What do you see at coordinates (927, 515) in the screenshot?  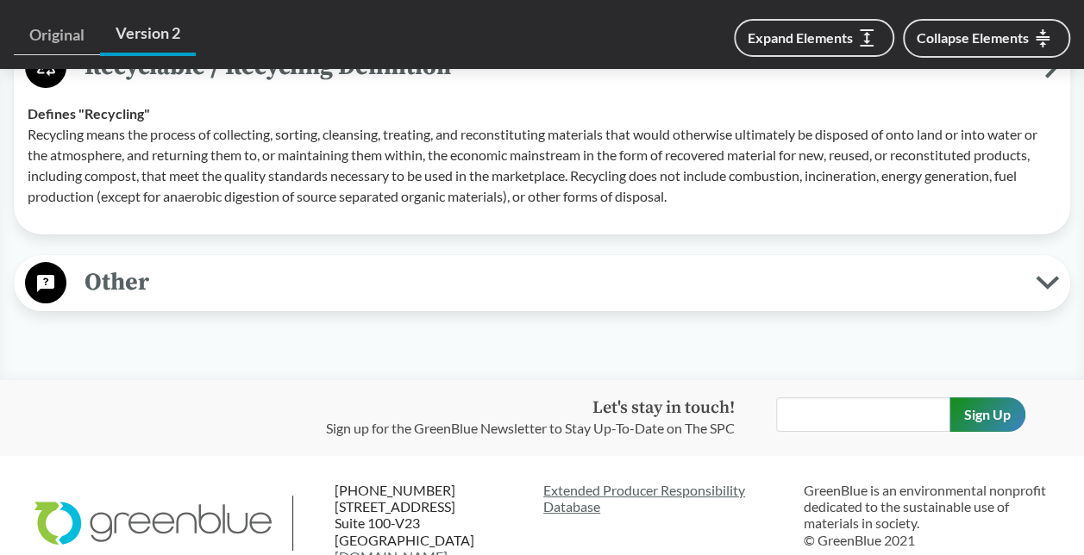 I see `p: GreenBlue is an environmental nonprofit dedicated to the sustainable use of materials in society....` at bounding box center [927, 515].